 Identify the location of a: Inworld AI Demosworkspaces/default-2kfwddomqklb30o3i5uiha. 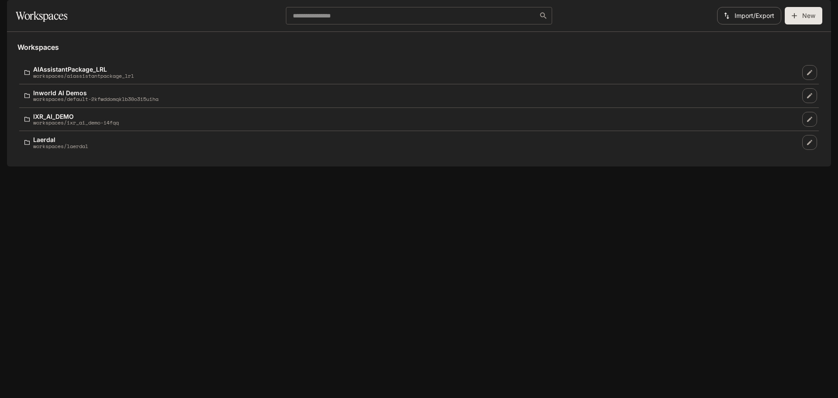
(411, 96).